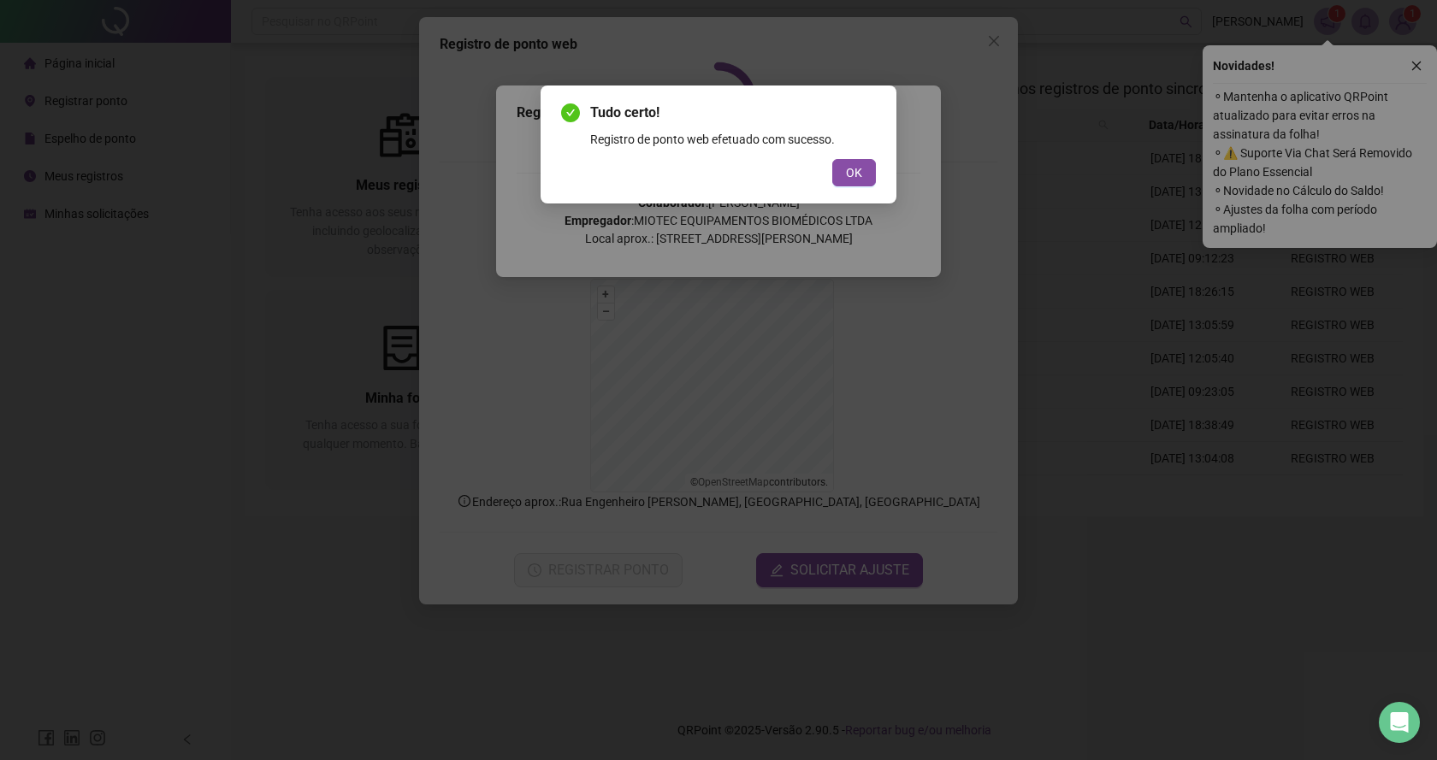  I want to click on span: check-circle, so click(570, 113).